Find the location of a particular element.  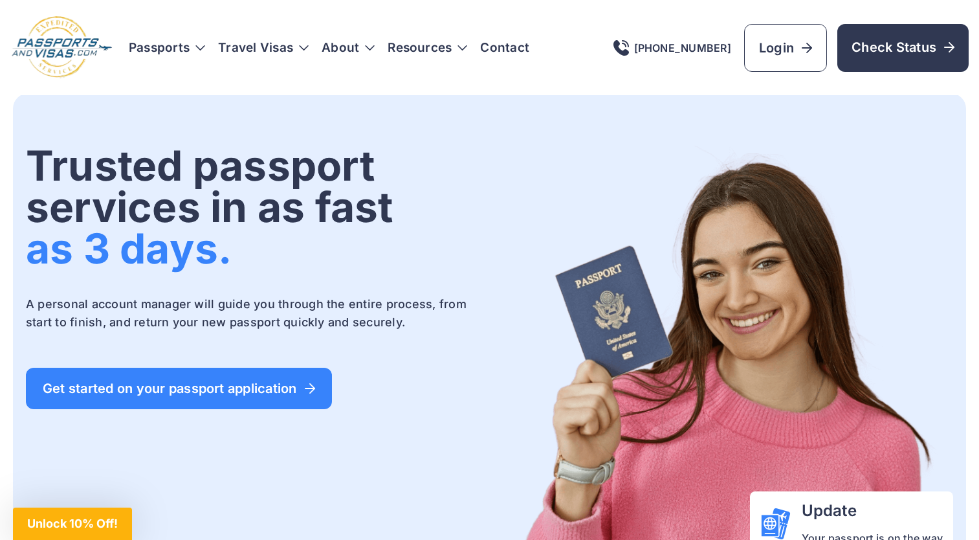

a: Contact is located at coordinates (505, 48).